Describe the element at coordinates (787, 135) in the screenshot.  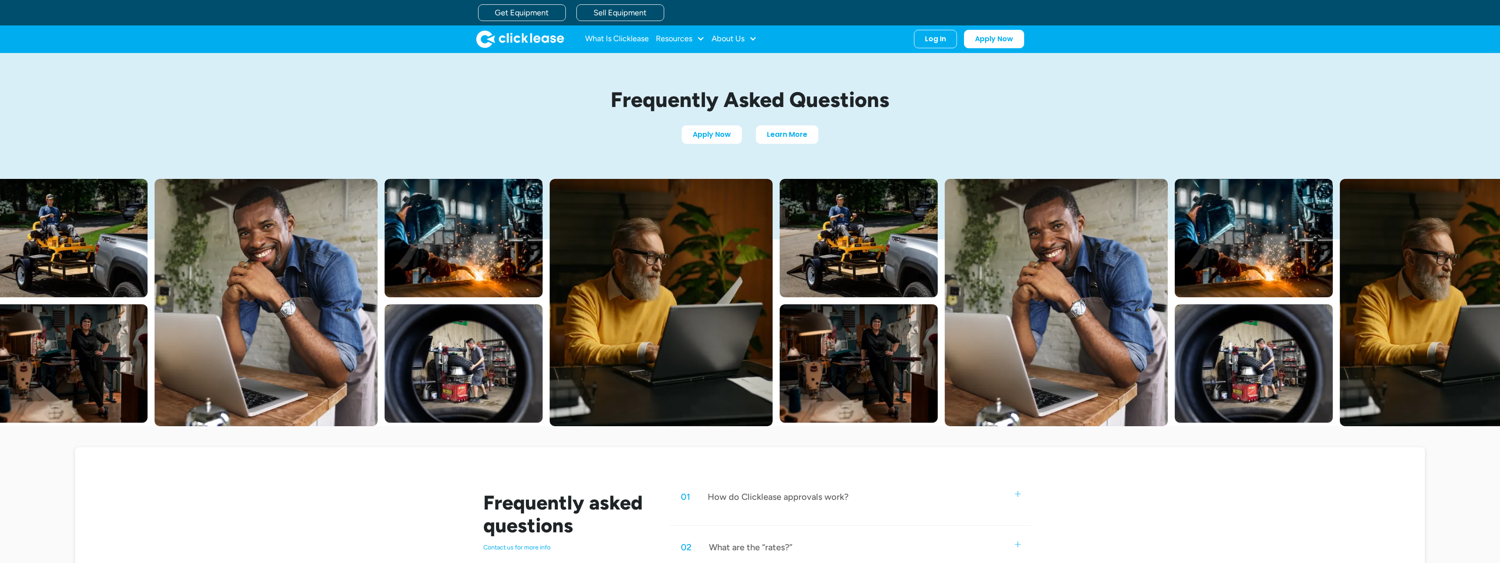
I see `a: Learn More` at that location.